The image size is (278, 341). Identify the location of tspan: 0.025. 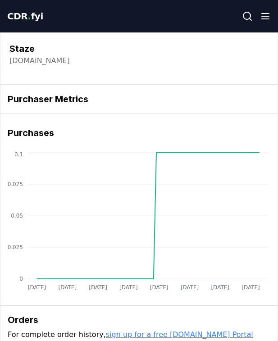
(15, 247).